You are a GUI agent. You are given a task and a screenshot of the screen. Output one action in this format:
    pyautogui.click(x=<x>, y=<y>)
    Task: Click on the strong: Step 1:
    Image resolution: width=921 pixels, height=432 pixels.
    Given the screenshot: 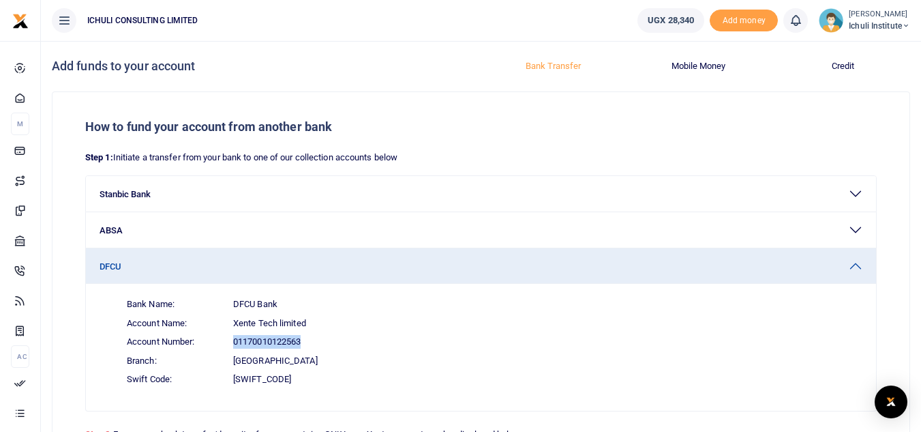 What is the action you would take?
    pyautogui.click(x=99, y=157)
    